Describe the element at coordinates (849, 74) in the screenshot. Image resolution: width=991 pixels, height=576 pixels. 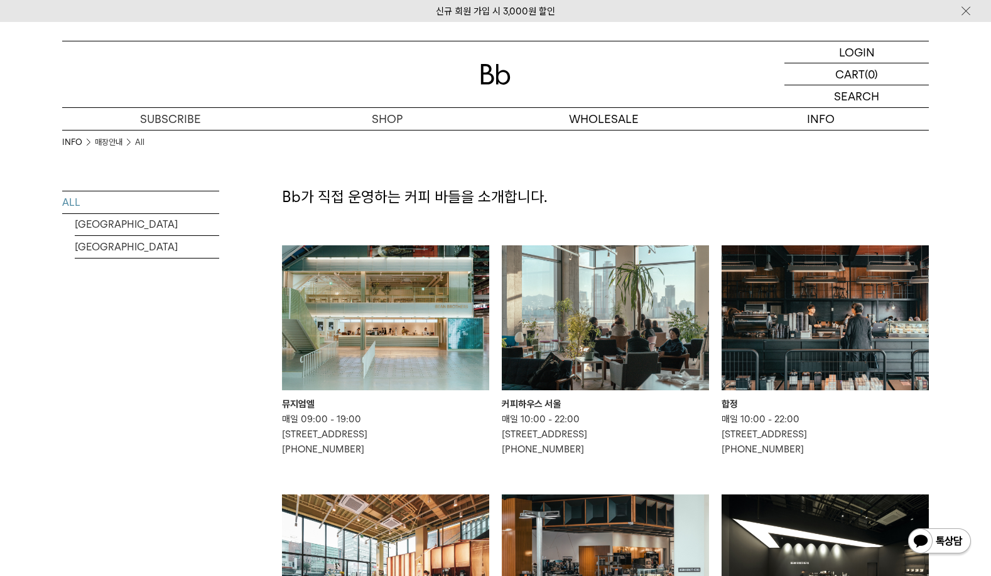
I see `p: CART` at that location.